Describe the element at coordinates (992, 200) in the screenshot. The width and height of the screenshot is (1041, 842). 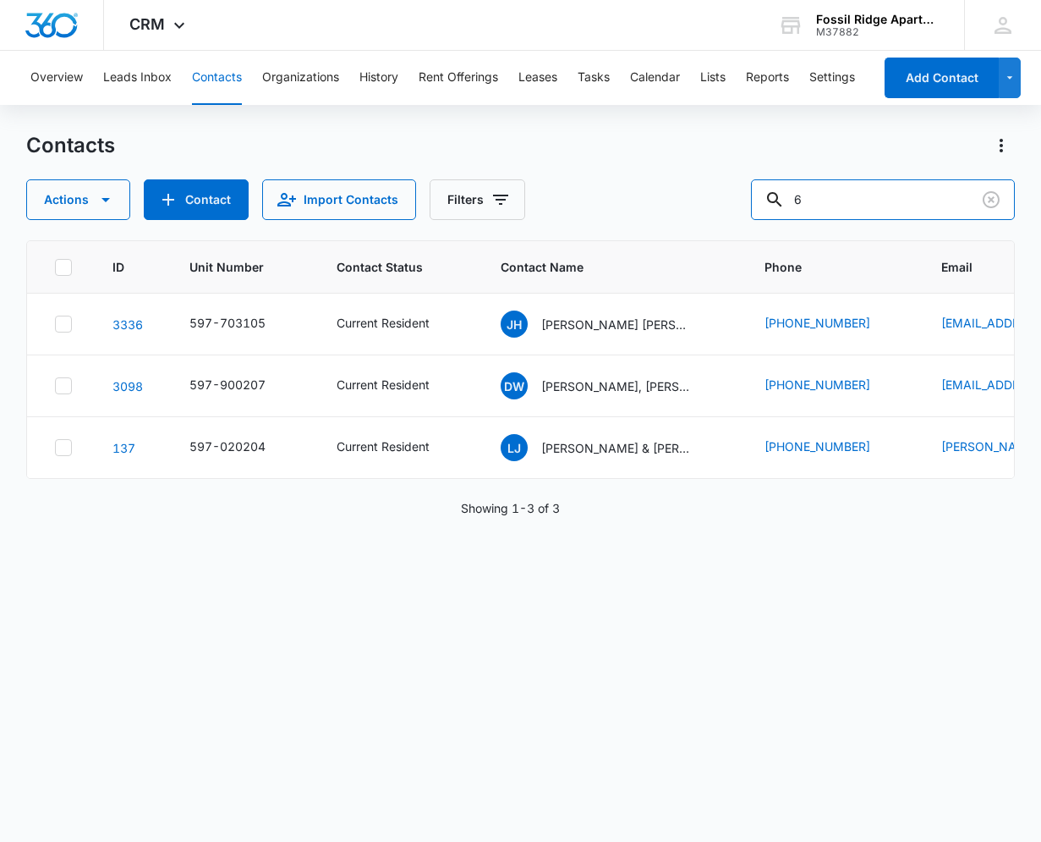
I see `button: Clear` at that location.